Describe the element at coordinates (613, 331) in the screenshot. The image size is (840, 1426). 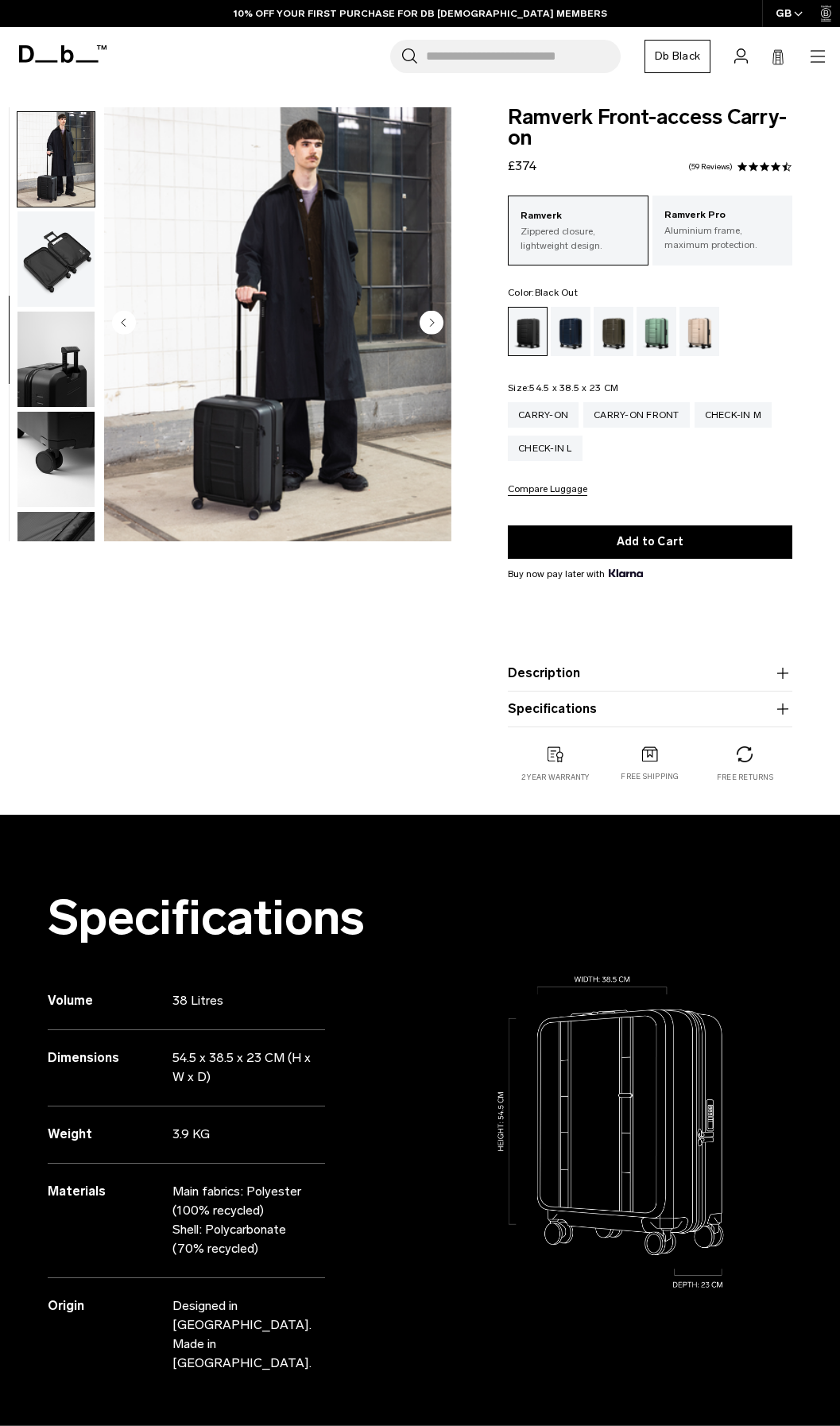
I see `a: Forest Green` at that location.